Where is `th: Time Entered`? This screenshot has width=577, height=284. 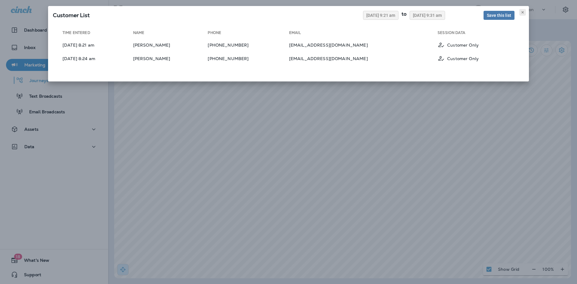 th: Time Entered is located at coordinates (95, 34).